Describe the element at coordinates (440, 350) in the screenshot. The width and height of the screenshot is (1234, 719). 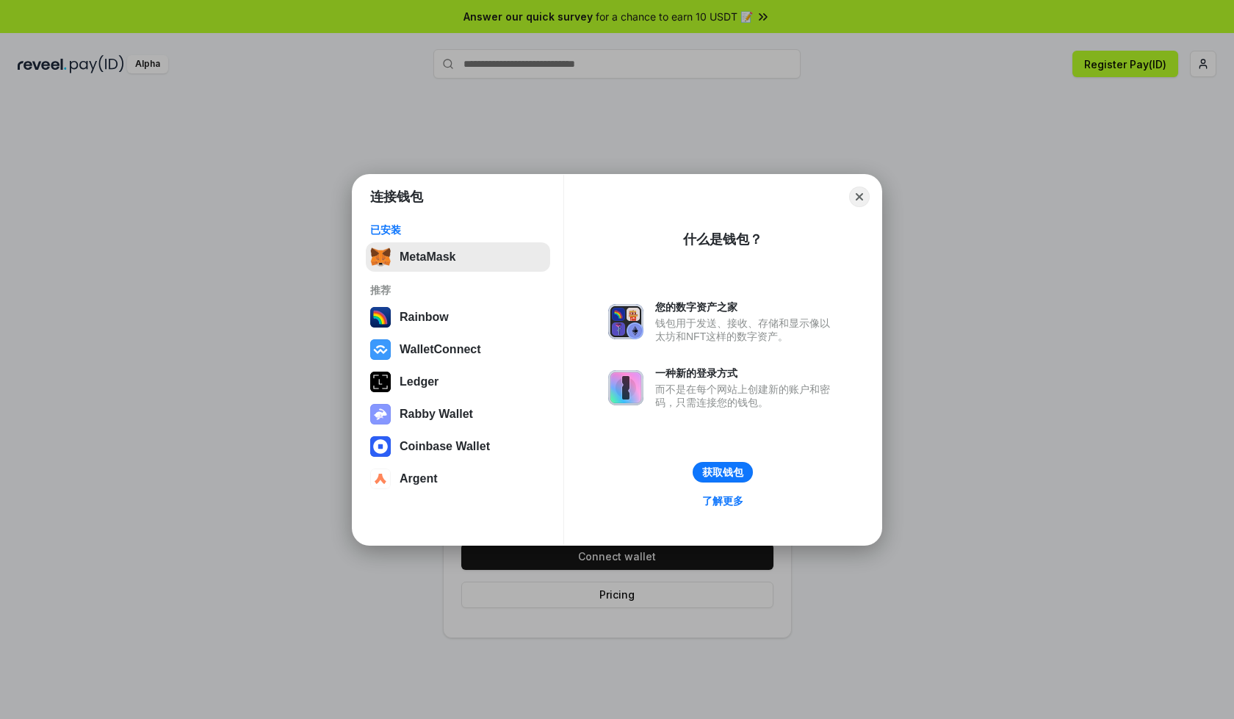
I see `div: WalletConnect` at that location.